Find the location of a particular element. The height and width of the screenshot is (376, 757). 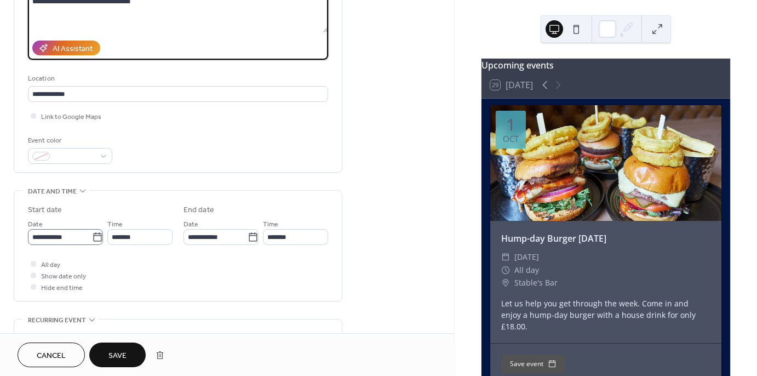

button: Save event is located at coordinates (533, 364).